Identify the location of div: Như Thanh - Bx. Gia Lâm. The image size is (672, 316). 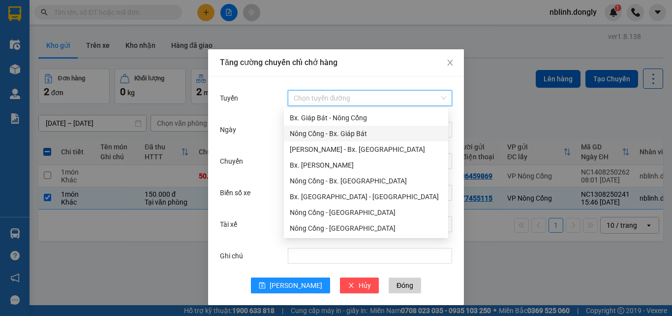
(366, 149).